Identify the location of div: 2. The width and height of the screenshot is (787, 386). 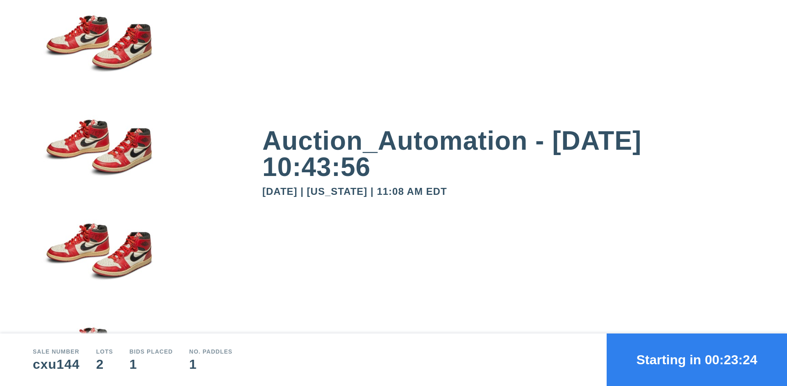
(104, 364).